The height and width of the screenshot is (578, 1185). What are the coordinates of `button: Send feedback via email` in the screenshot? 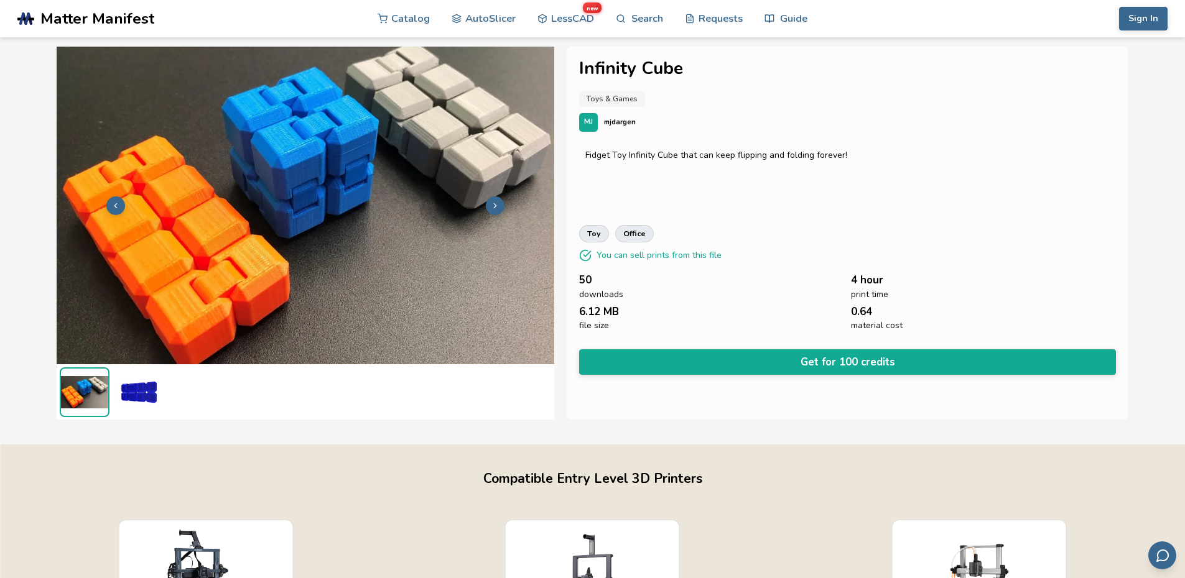 It's located at (1162, 555).